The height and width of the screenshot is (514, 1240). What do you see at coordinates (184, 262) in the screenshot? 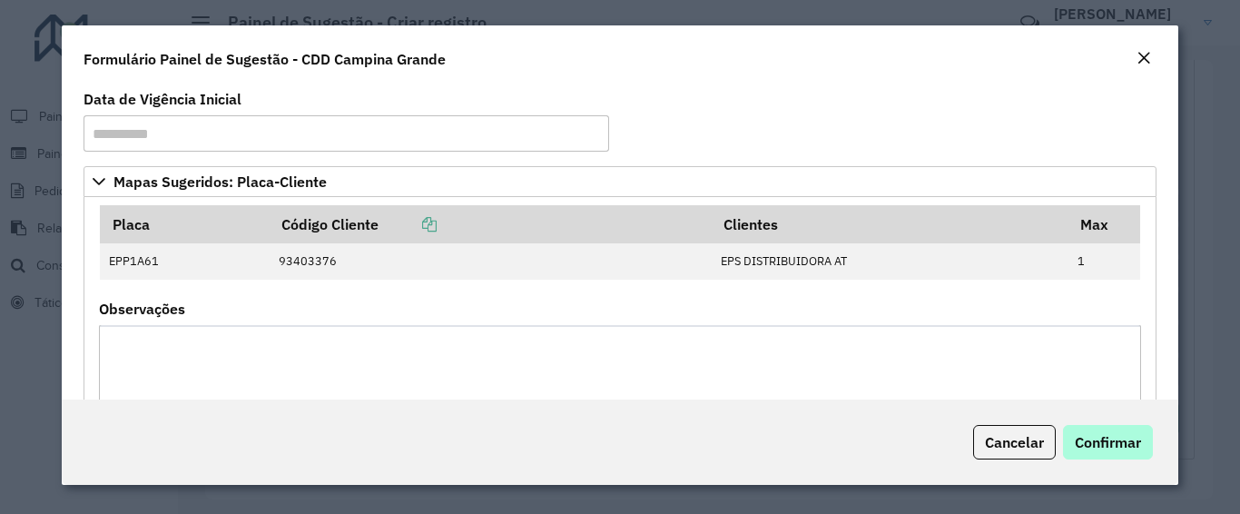
I see `td: EPP1A61` at bounding box center [184, 262].